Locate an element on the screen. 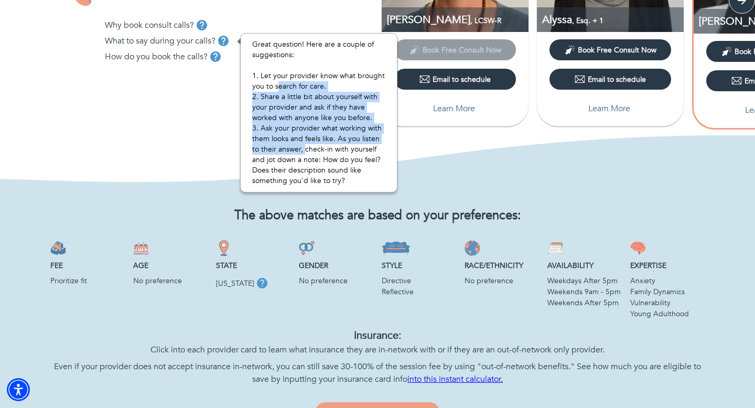 This screenshot has width=755, height=408. p: Family Dynamics is located at coordinates (667, 291).